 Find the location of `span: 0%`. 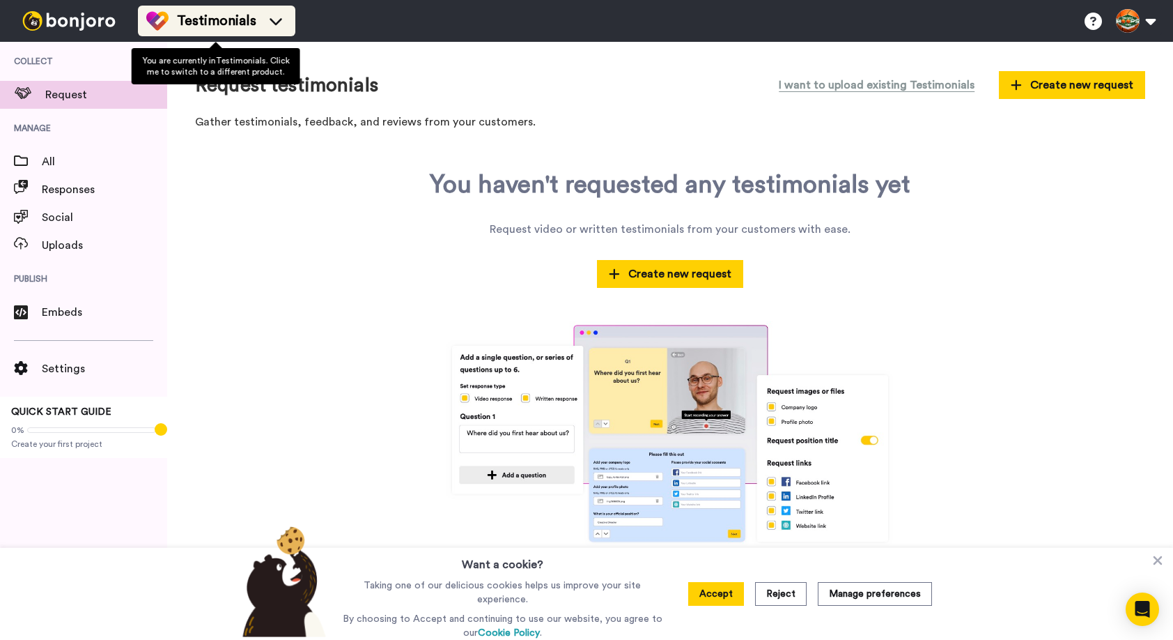

span: 0% is located at coordinates (17, 430).